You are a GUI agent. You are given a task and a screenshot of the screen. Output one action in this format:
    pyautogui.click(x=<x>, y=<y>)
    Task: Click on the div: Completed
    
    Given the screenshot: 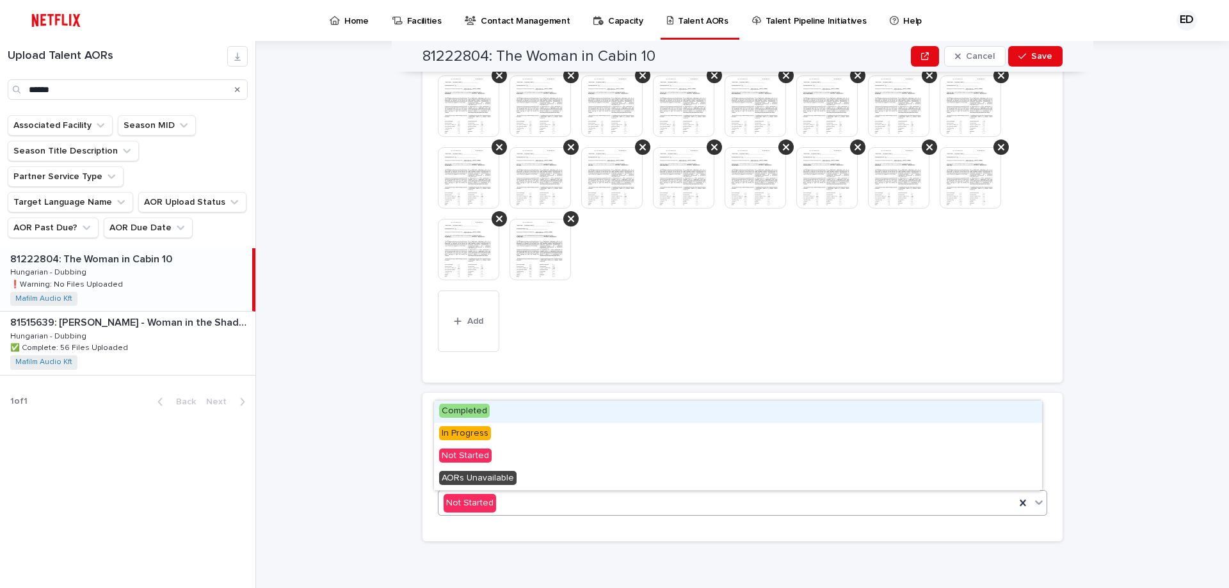 What is the action you would take?
    pyautogui.click(x=738, y=412)
    